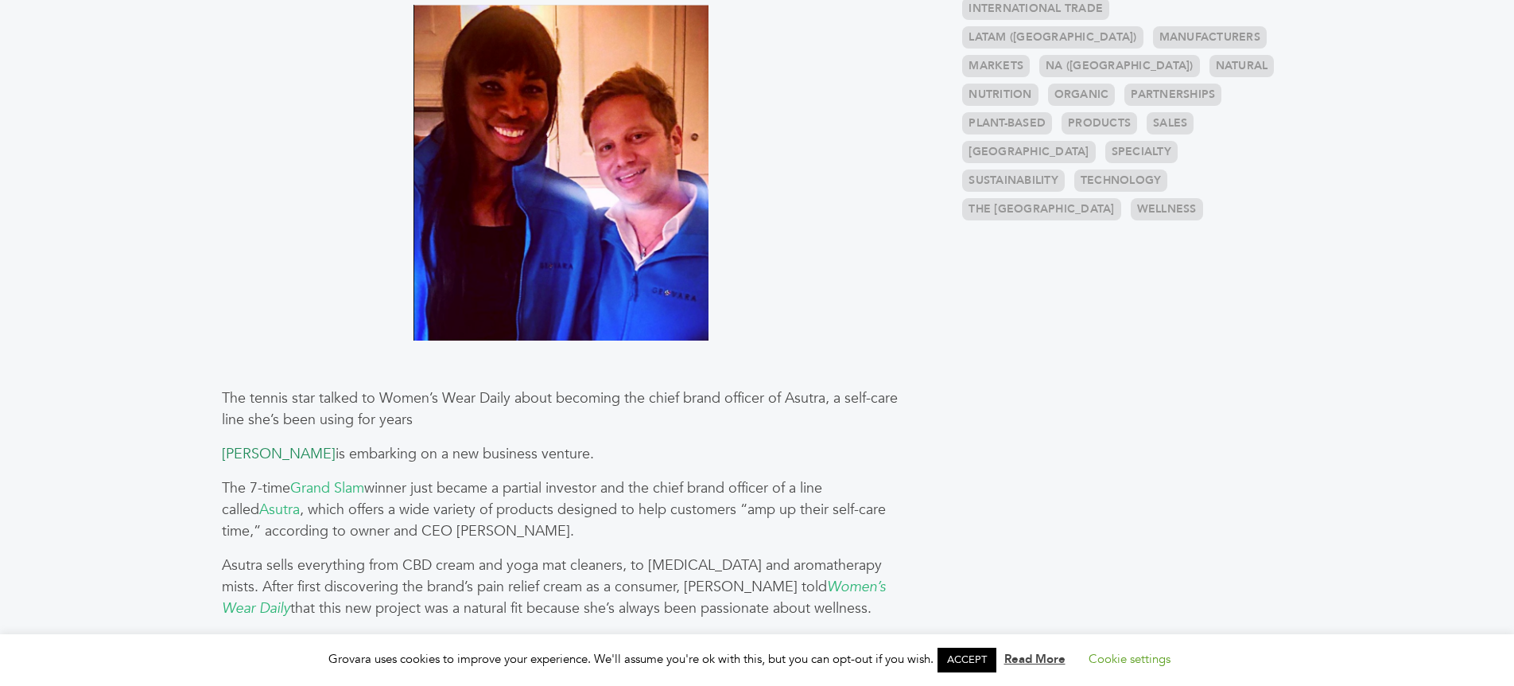 This screenshot has width=1514, height=686. What do you see at coordinates (554, 597) in the screenshot?
I see `a: Women’s Wear Daily` at bounding box center [554, 597].